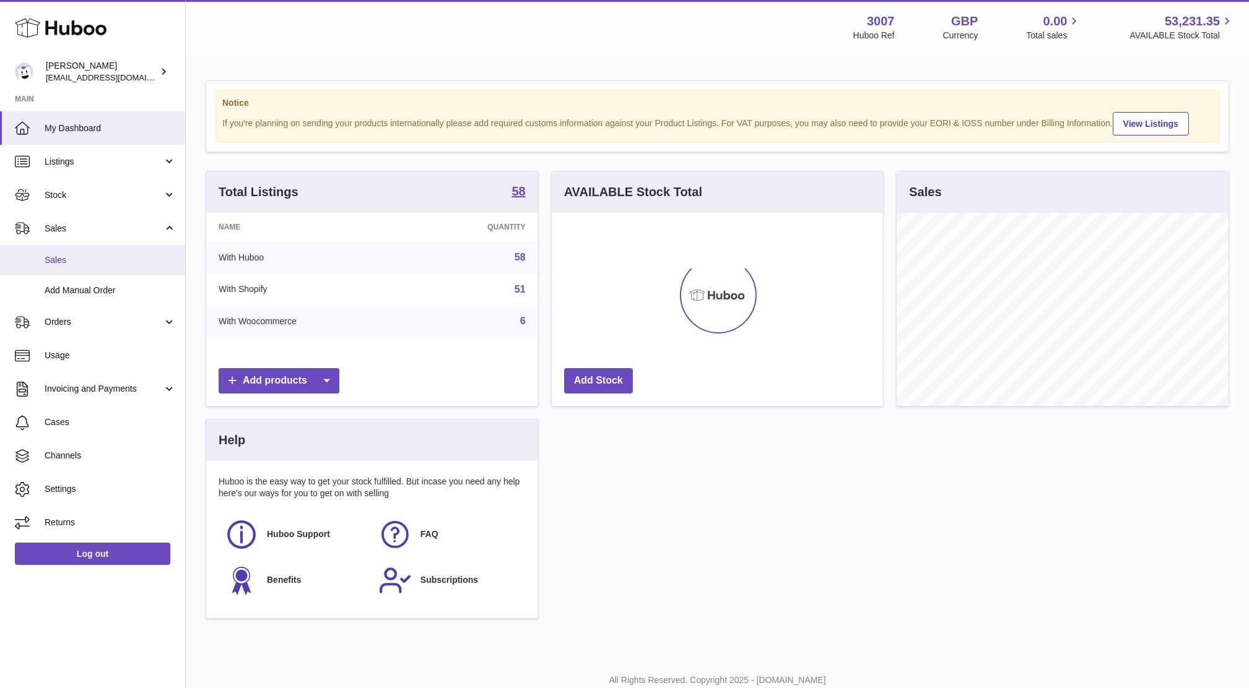 The width and height of the screenshot is (1249, 688). Describe the element at coordinates (1053, 27) in the screenshot. I see `a: 0.00 Total sales` at that location.